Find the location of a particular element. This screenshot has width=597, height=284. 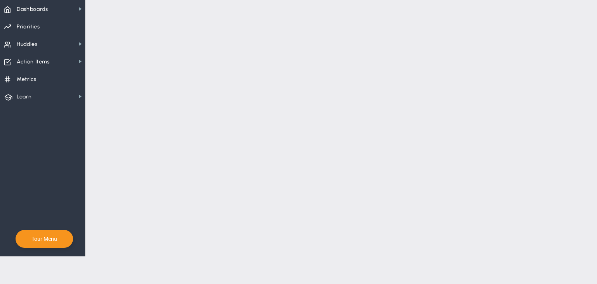

span: Action Items is located at coordinates (33, 62).